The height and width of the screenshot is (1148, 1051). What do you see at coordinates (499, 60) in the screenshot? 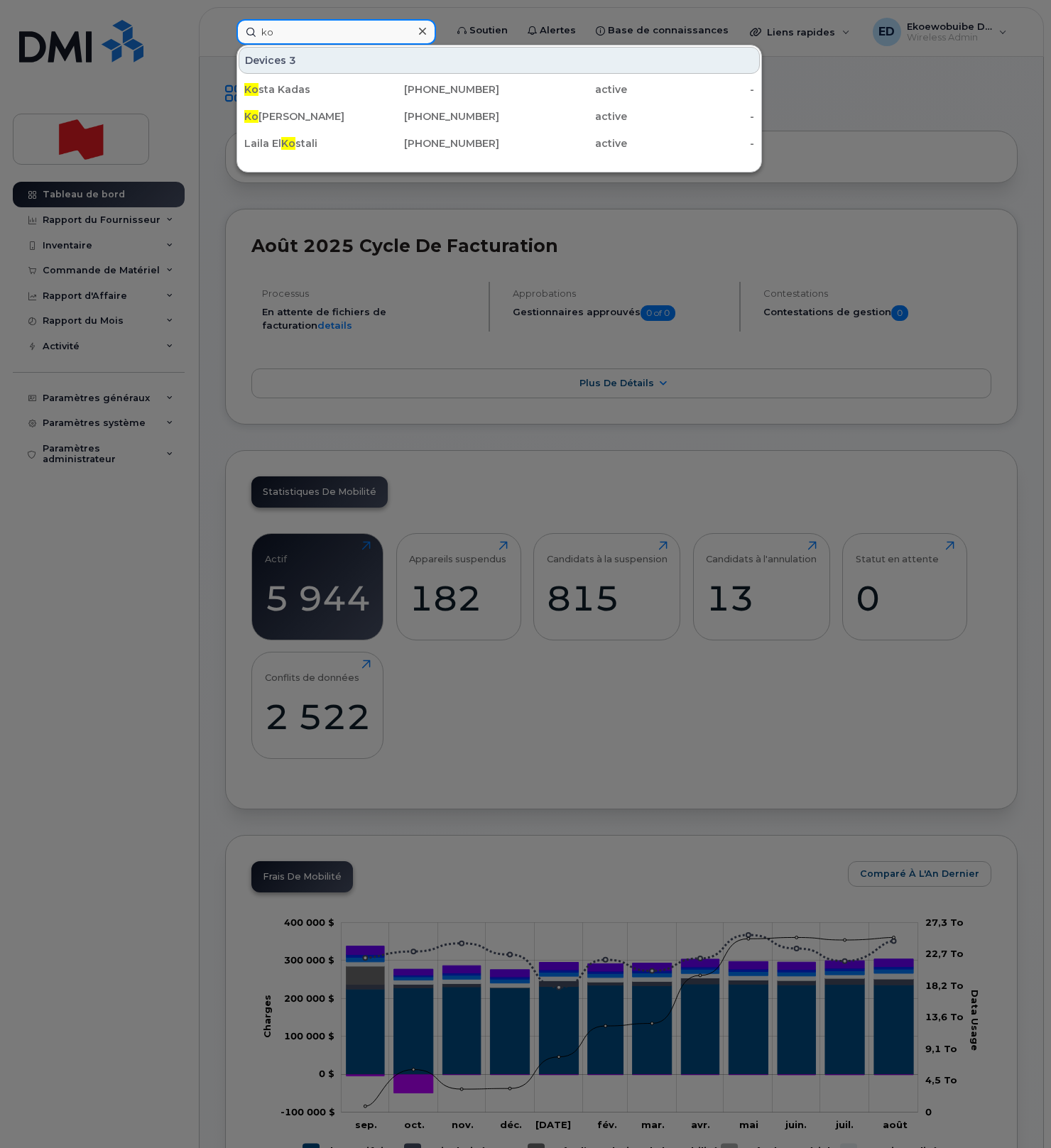
I see `div: Devices` at bounding box center [499, 60].